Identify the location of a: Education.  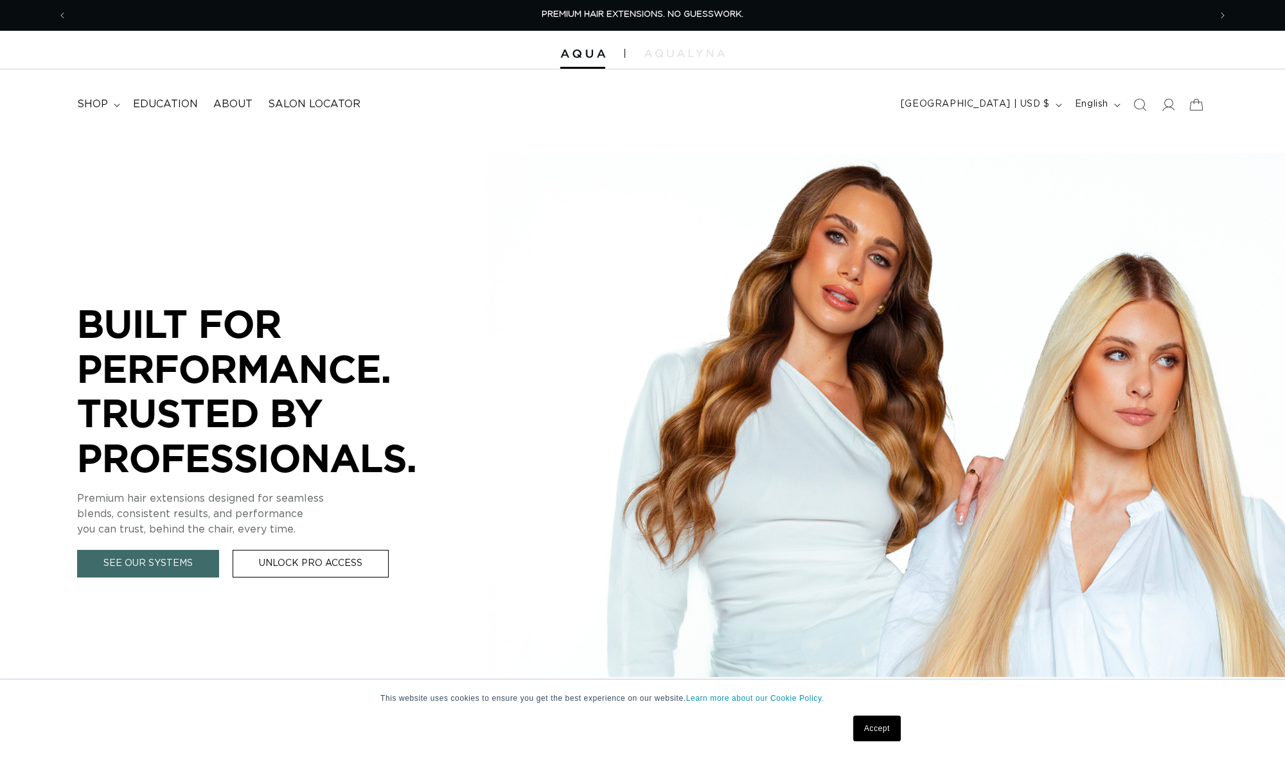
(165, 104).